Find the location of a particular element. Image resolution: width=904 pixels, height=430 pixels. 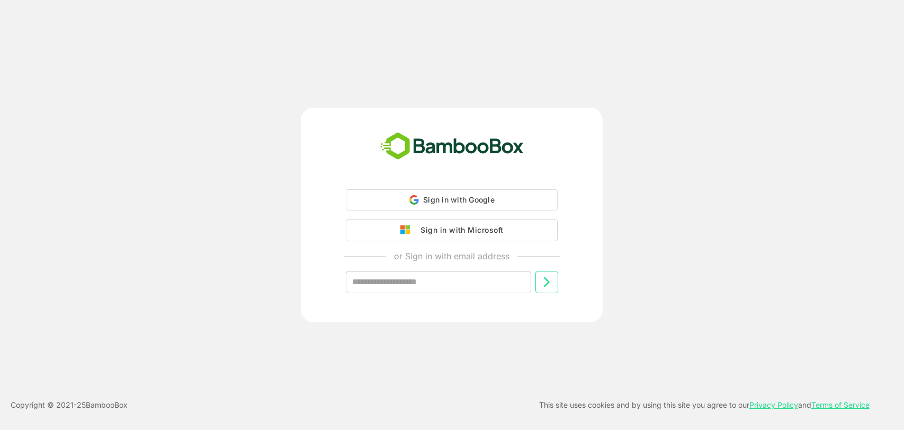

p: This site uses cookies and by using this site you agree to our and is located at coordinates (705, 405).